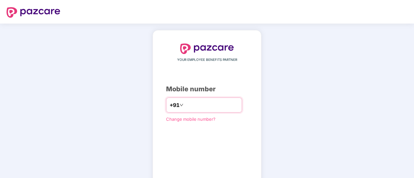 The width and height of the screenshot is (414, 178). Describe the element at coordinates (182, 105) in the screenshot. I see `span: down` at that location.